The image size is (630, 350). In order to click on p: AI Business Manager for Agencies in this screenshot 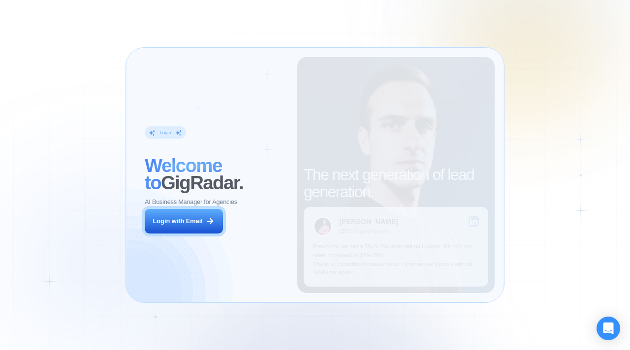, I will do `click(191, 202)`.